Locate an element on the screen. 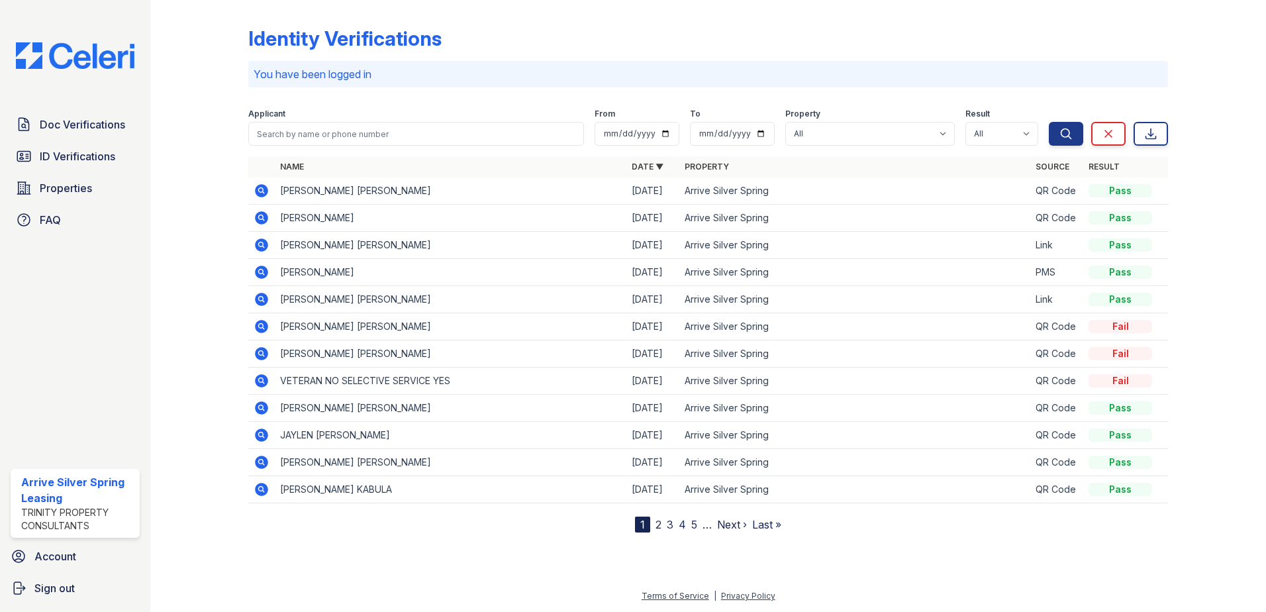 The image size is (1266, 612). button: Sign out is located at coordinates (75, 588).